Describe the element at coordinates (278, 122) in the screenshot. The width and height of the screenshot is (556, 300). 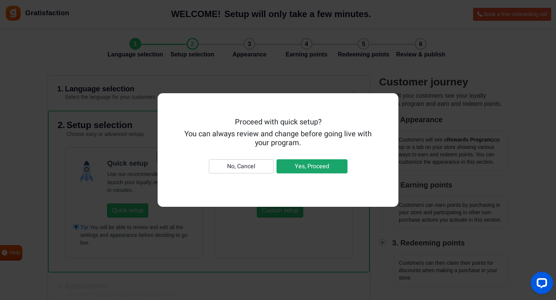
I see `h5: Proceed with quick setup?` at that location.